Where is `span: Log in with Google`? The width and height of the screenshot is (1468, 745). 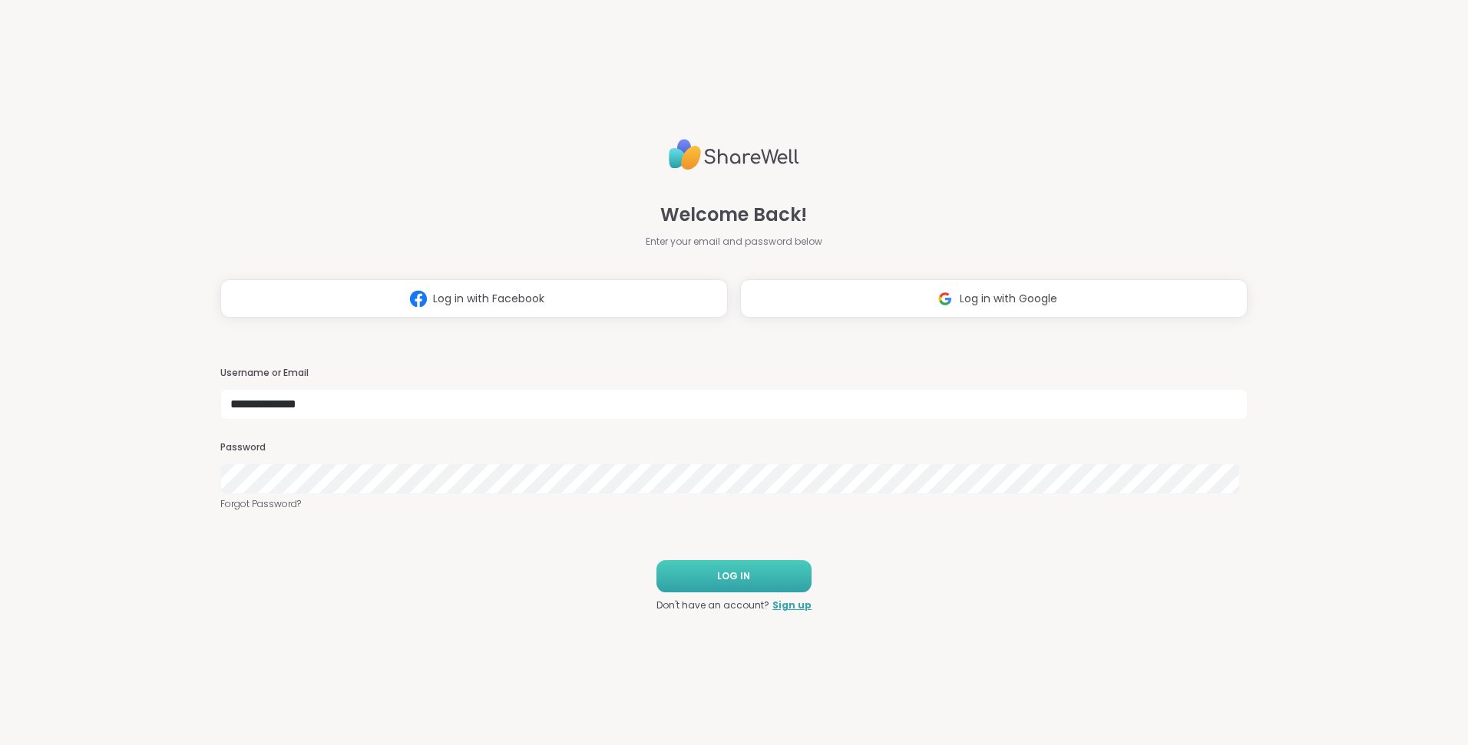 span: Log in with Google is located at coordinates (1008, 299).